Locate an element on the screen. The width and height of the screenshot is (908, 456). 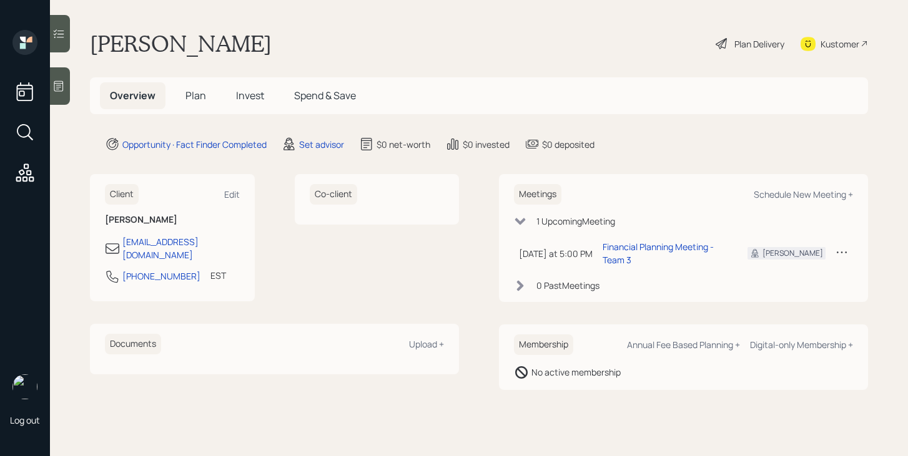
div: Plan Delivery is located at coordinates (759, 44).